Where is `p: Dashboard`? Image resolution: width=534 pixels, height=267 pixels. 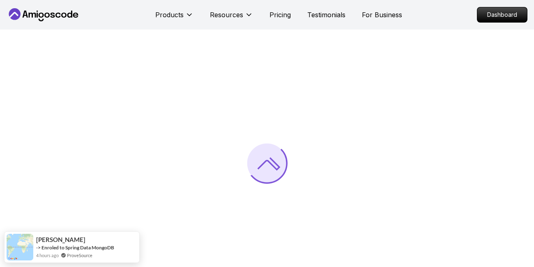 p: Dashboard is located at coordinates (502, 15).